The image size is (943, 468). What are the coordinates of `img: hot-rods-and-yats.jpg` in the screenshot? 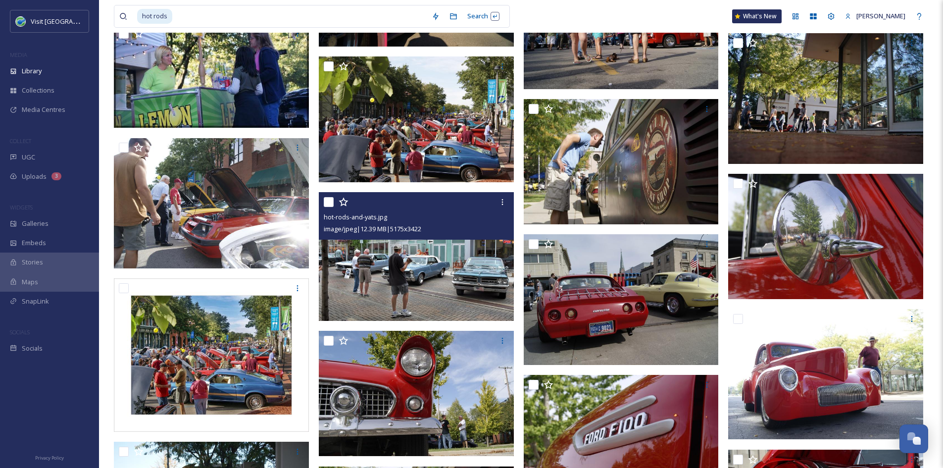 It's located at (416, 256).